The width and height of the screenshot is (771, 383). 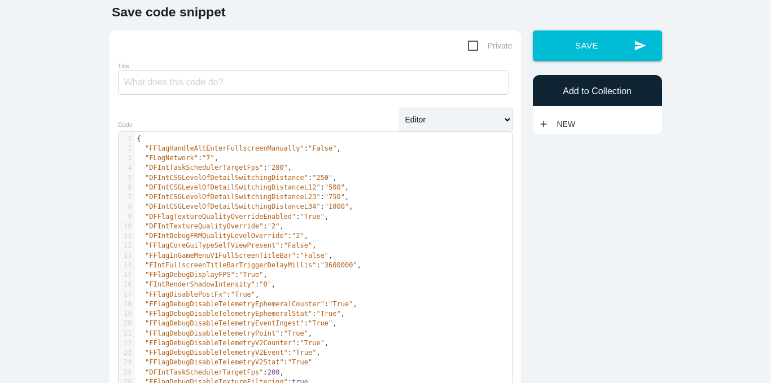 I want to click on div: 5, so click(x=126, y=178).